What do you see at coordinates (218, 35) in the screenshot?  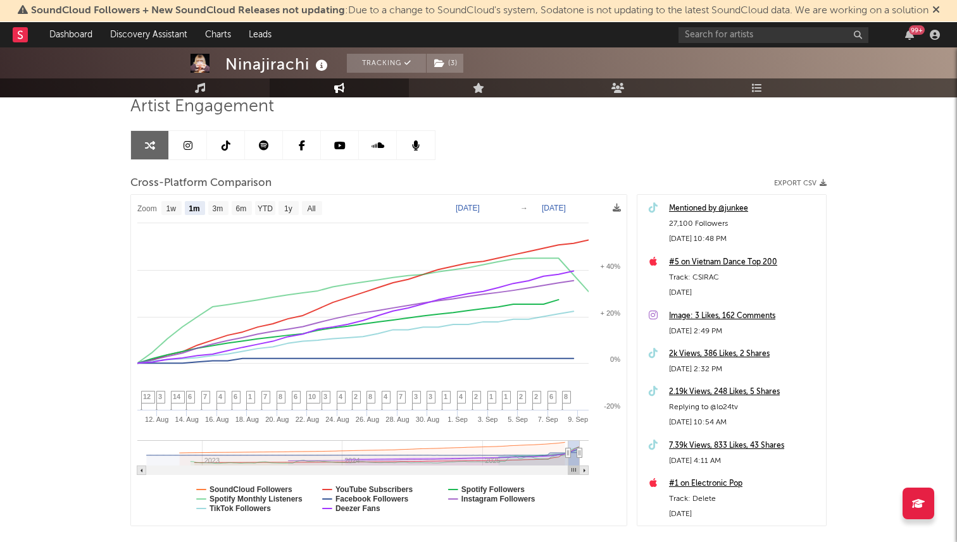 I see `a: Charts` at bounding box center [218, 35].